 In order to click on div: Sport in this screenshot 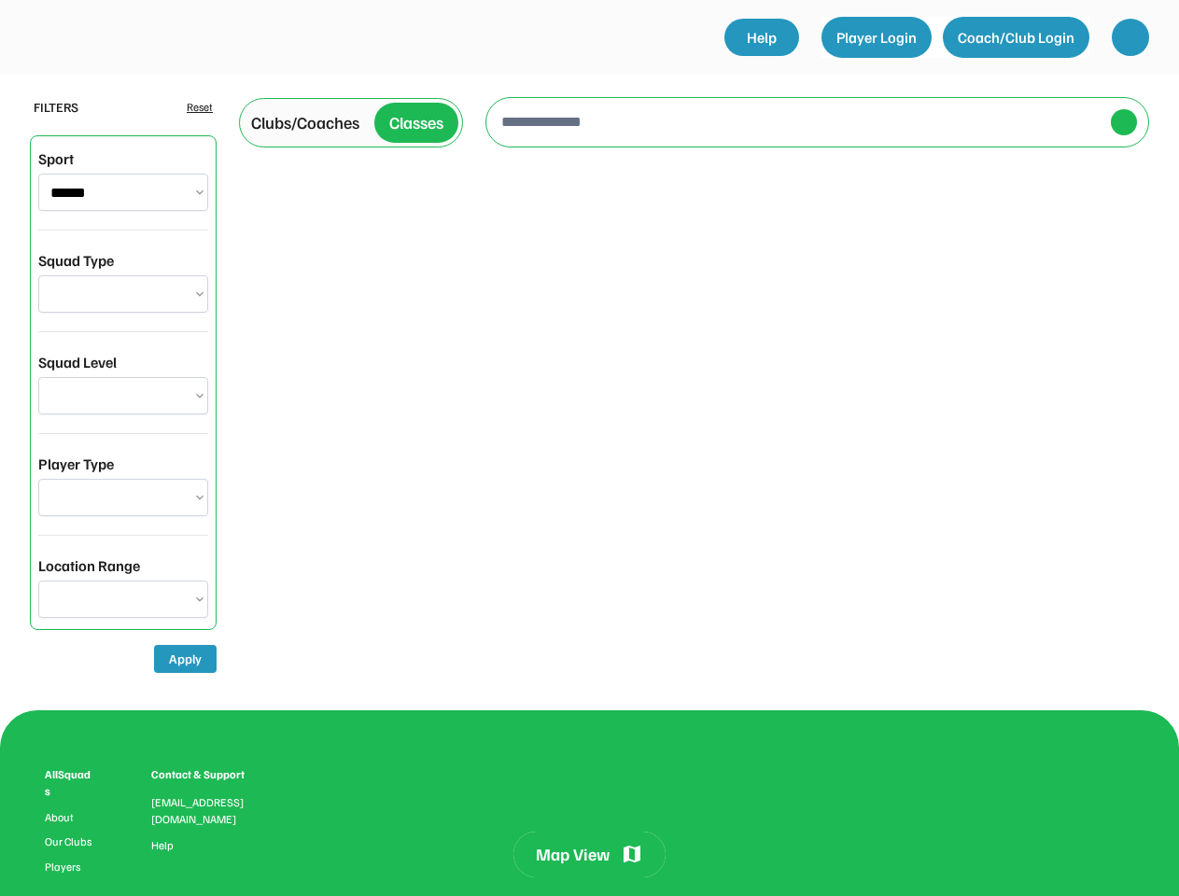, I will do `click(56, 159)`.